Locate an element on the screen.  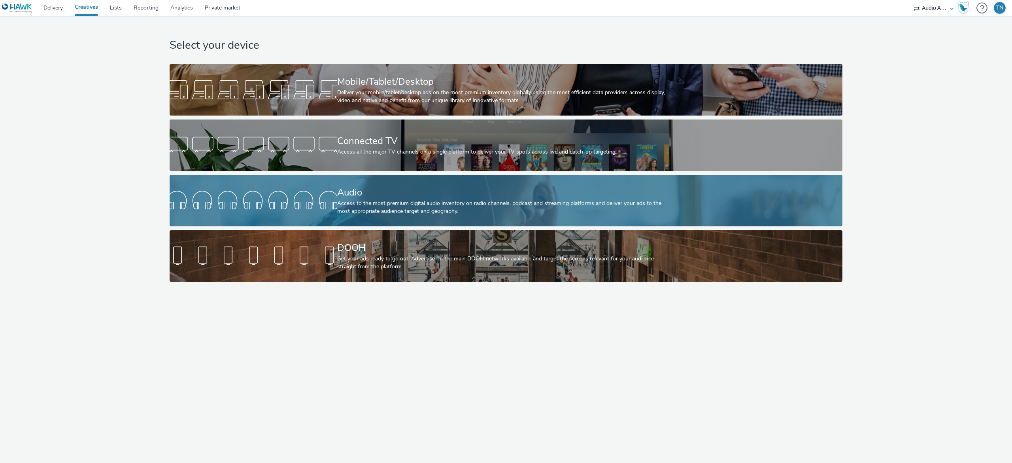
div: Connected TV is located at coordinates (505, 141).